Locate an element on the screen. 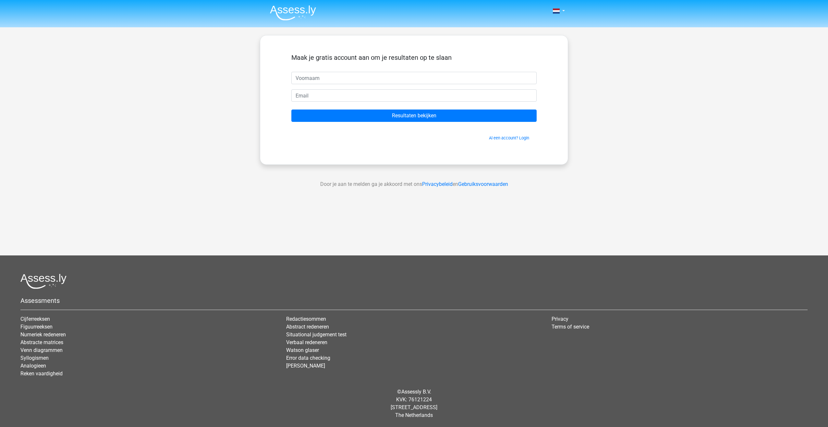 The height and width of the screenshot is (427, 828). img: Assessly is located at coordinates (293, 13).